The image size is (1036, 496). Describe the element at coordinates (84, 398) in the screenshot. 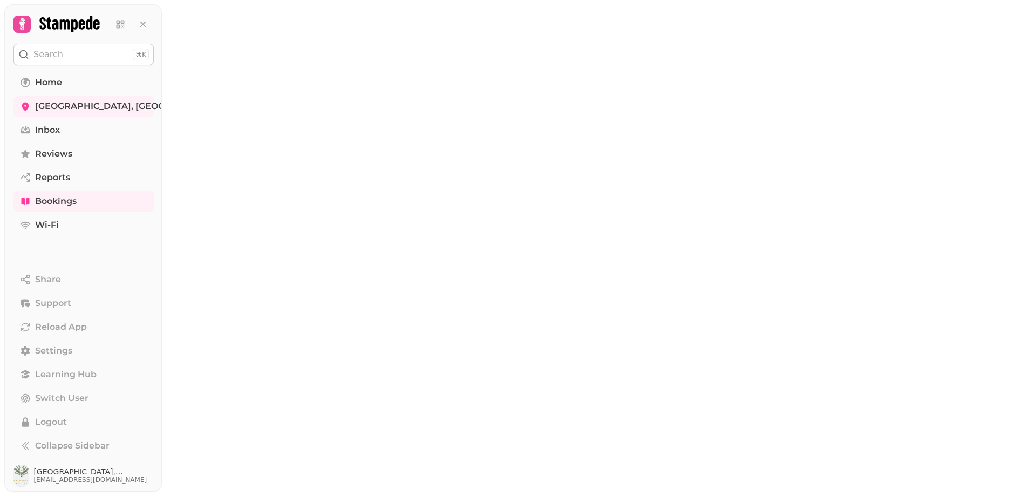

I see `button: Switch User` at that location.